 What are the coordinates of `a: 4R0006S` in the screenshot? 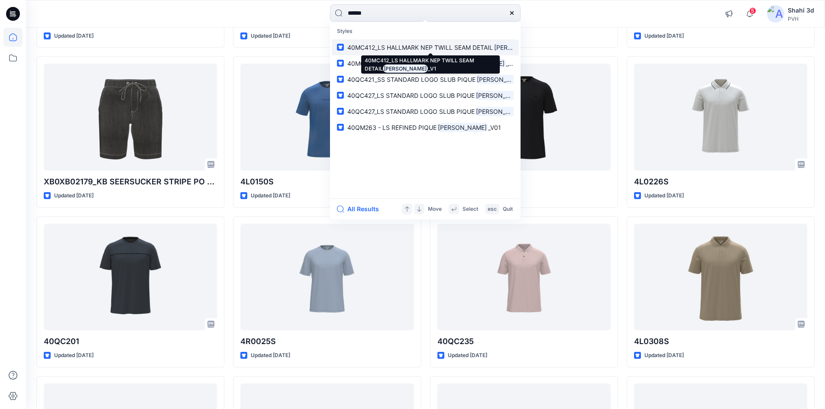 It's located at (524, 117).